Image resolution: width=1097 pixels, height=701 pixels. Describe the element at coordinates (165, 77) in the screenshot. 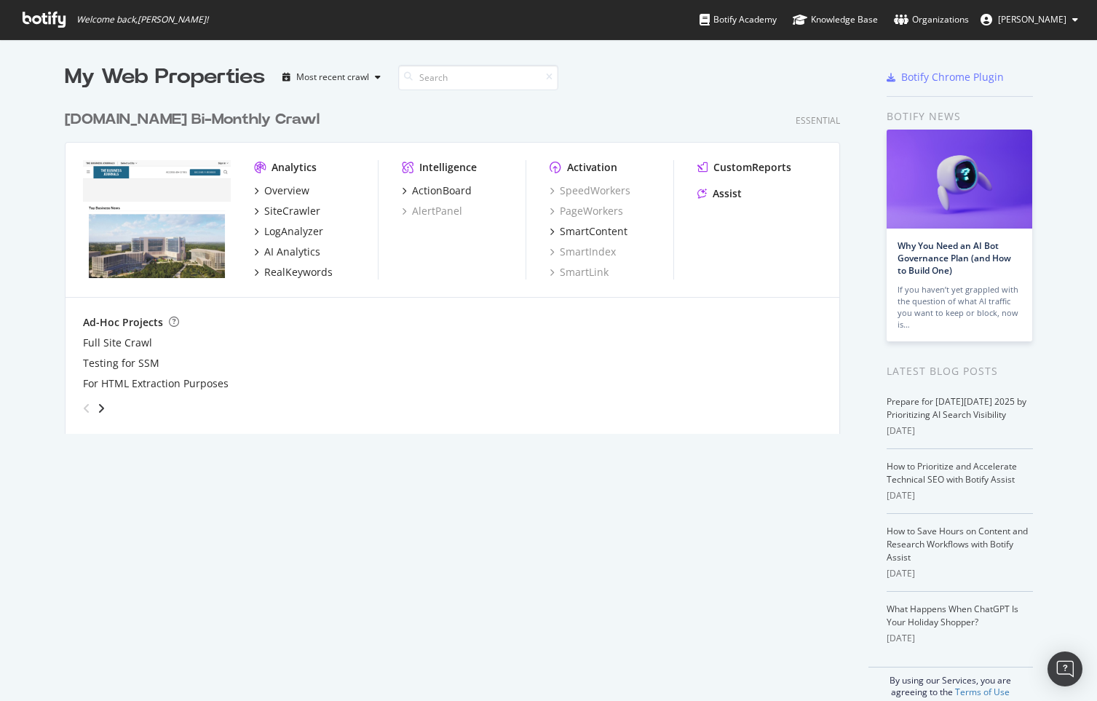

I see `div: My Web Properties` at that location.